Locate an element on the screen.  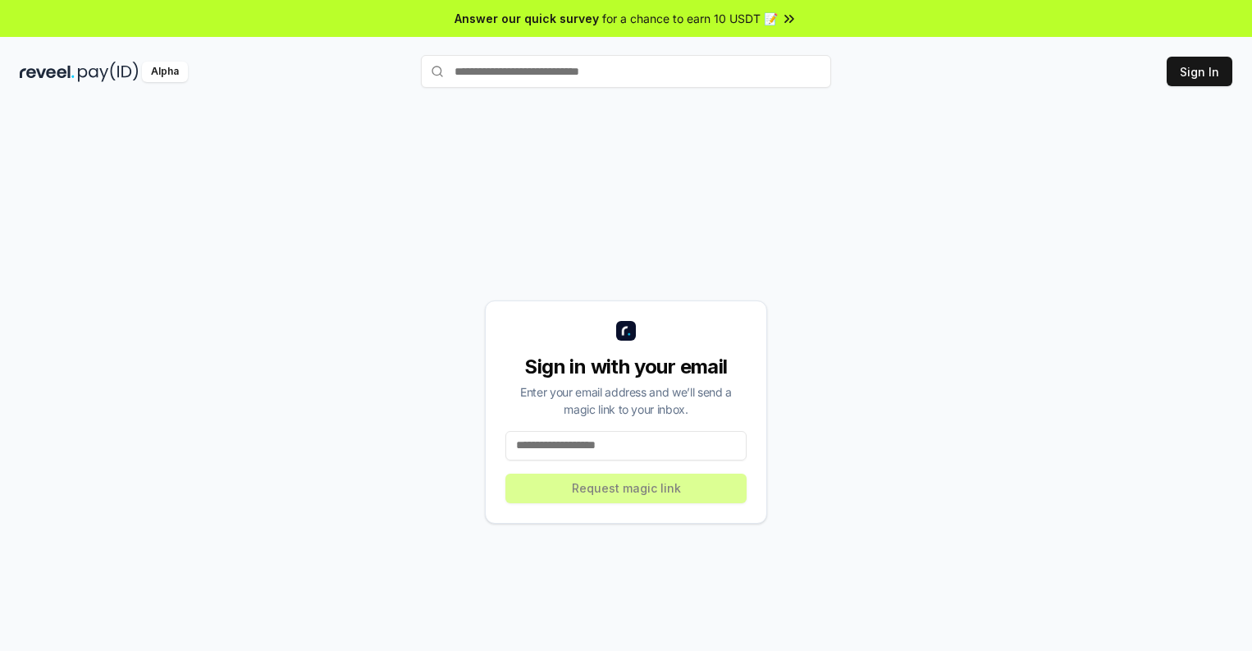
span: for a chance to earn 10 USDT 📝 is located at coordinates (690, 18).